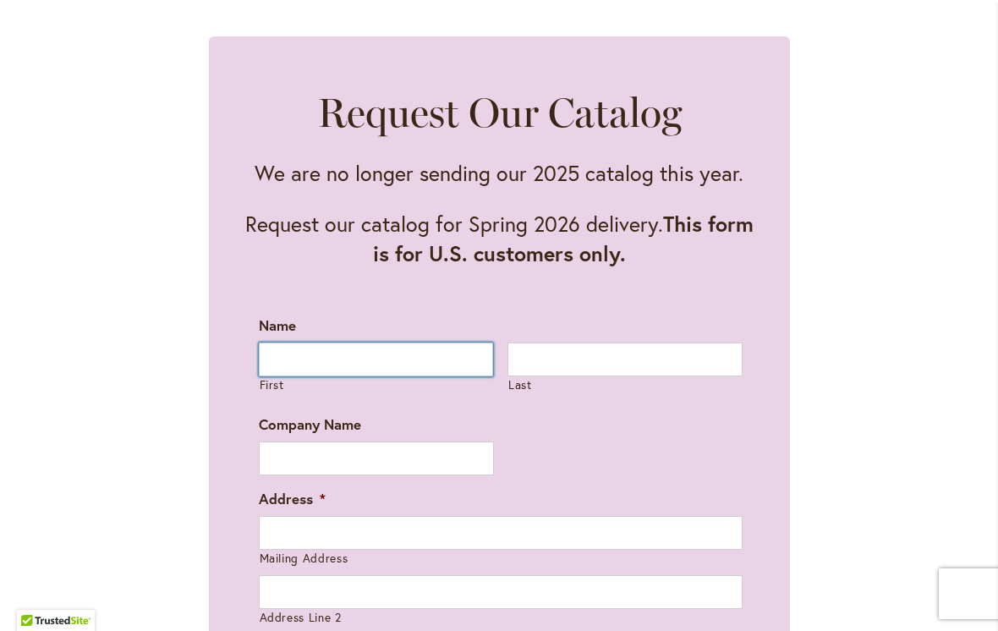 Image resolution: width=998 pixels, height=631 pixels. Describe the element at coordinates (563, 239) in the screenshot. I see `strong: This form is for U.S. customers only.` at that location.